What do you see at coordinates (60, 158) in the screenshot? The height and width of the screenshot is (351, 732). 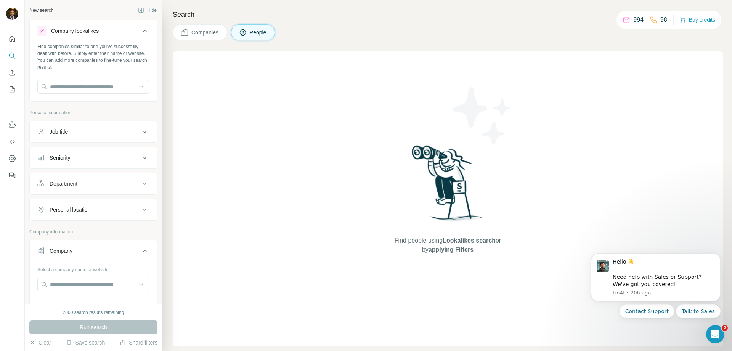 I see `div: Seniority` at bounding box center [60, 158].